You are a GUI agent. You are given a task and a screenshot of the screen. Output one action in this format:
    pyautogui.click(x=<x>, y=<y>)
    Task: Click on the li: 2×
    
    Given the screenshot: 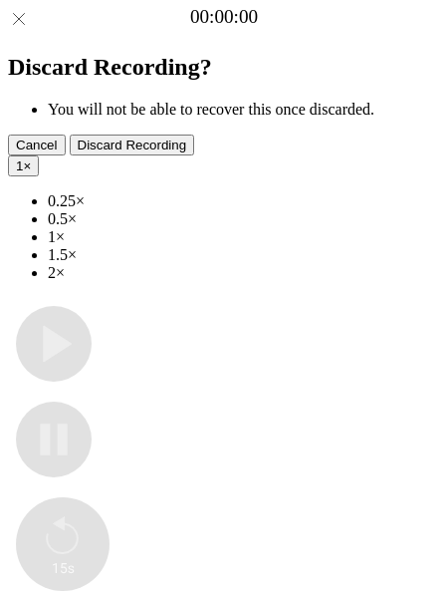 What is the action you would take?
    pyautogui.click(x=244, y=273)
    